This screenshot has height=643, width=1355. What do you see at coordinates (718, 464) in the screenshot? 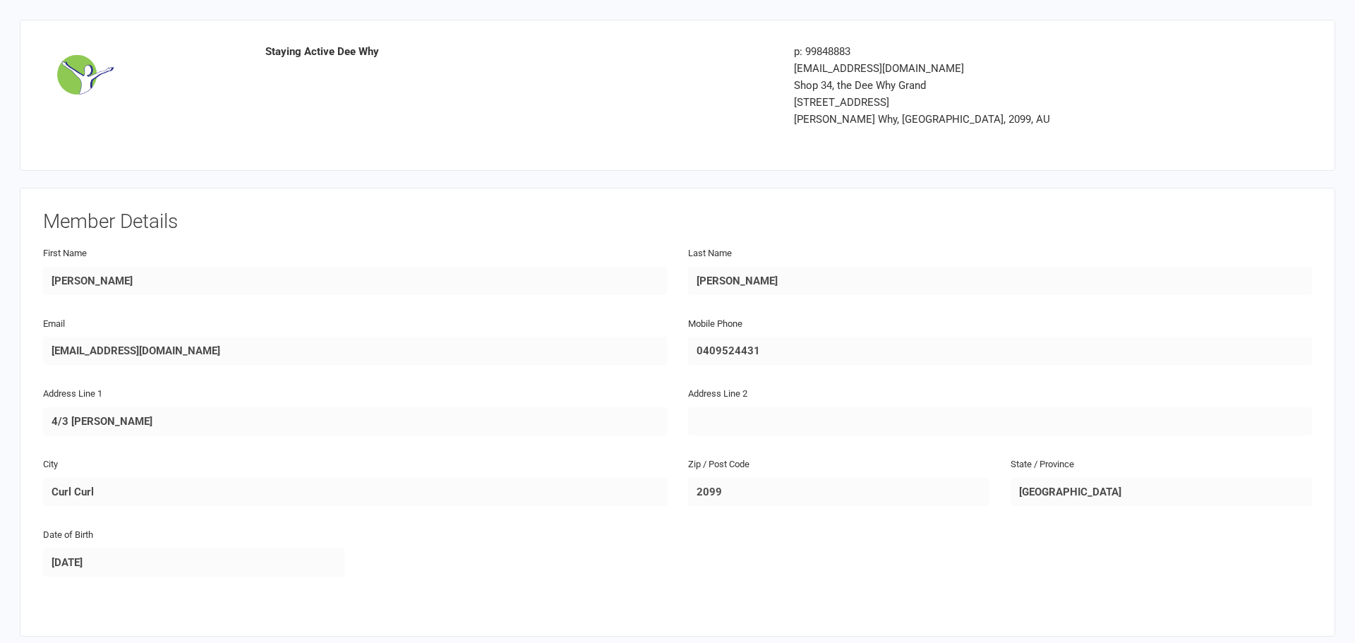
I see `label: Zip / Post Code` at bounding box center [718, 464].